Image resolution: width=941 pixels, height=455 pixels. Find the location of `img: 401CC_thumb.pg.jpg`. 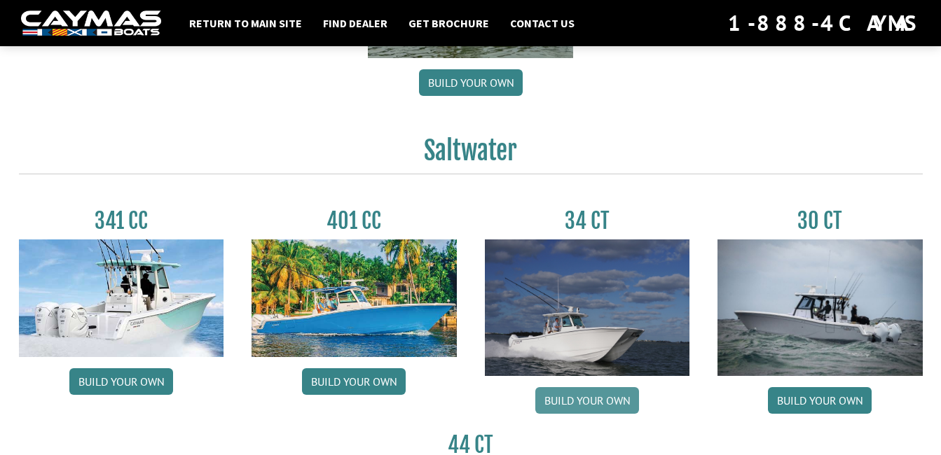

img: 401CC_thumb.pg.jpg is located at coordinates (354, 298).